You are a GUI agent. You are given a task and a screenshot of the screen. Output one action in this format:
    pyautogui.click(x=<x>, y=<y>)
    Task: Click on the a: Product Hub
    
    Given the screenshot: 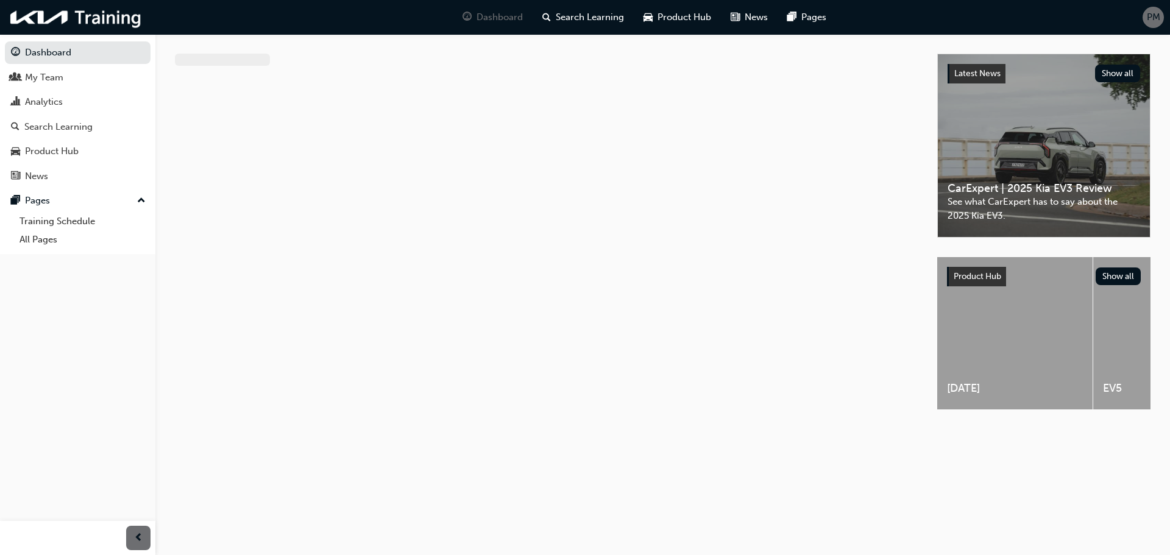 What is the action you would take?
    pyautogui.click(x=77, y=151)
    